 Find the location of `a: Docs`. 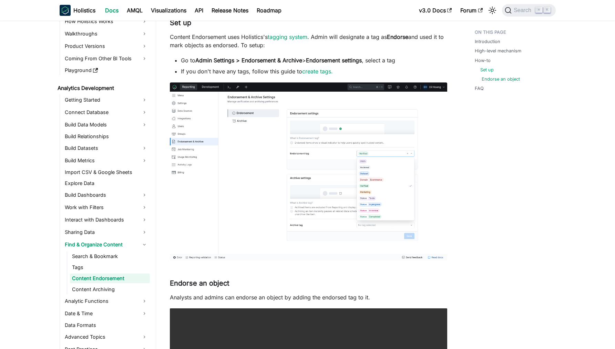

a: Docs is located at coordinates (112, 10).